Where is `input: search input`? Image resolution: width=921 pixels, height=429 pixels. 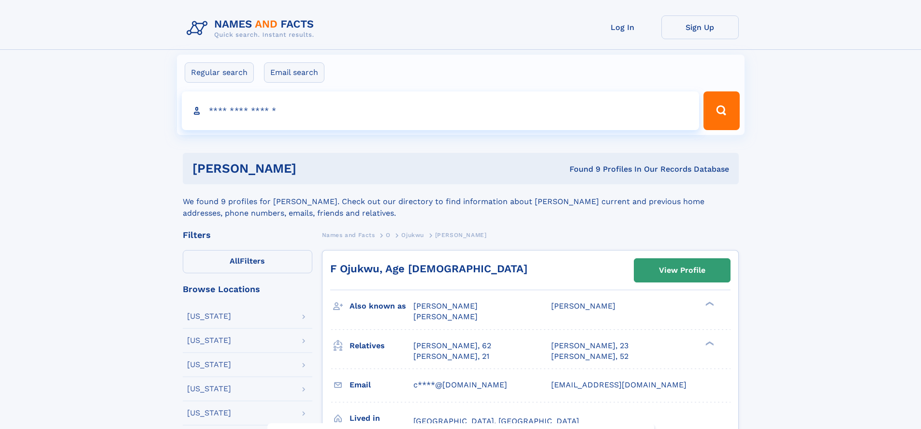 input: search input is located at coordinates (441, 111).